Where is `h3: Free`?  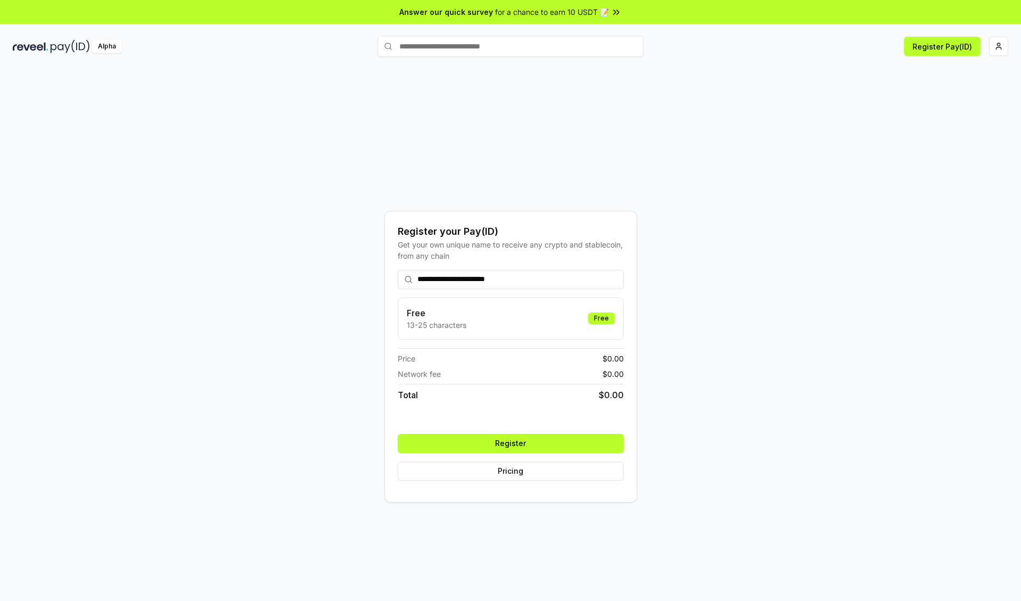
h3: Free is located at coordinates (437, 313).